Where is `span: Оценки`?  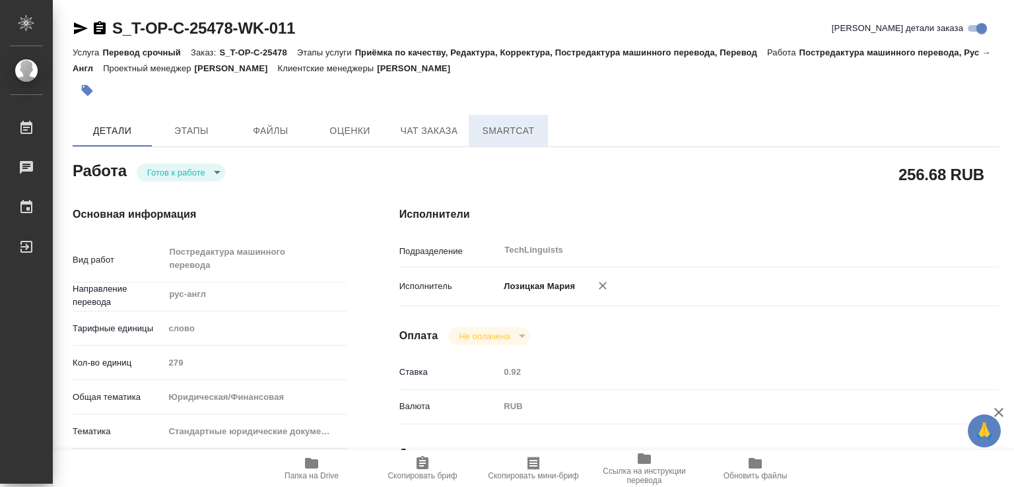
span: Оценки is located at coordinates (350, 131).